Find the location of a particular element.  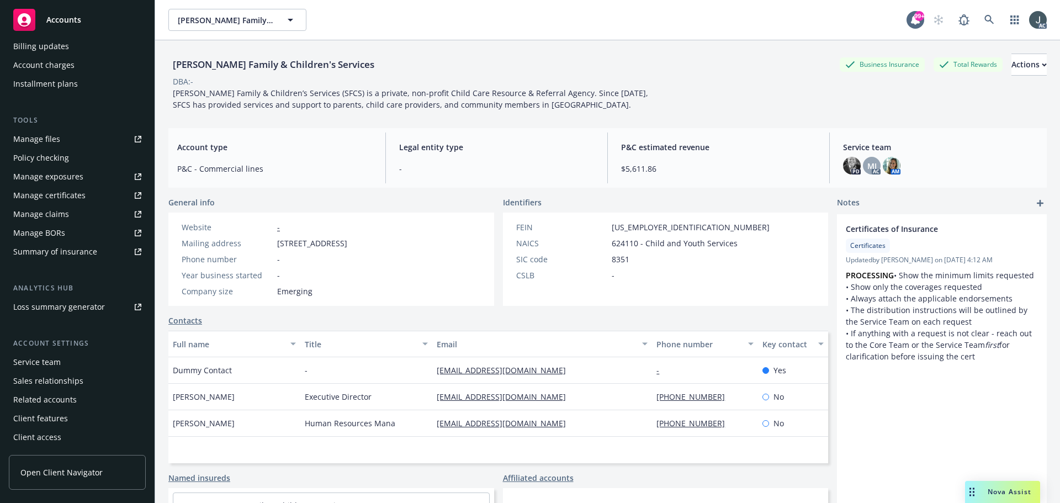

div: DBA: - is located at coordinates (183, 81).